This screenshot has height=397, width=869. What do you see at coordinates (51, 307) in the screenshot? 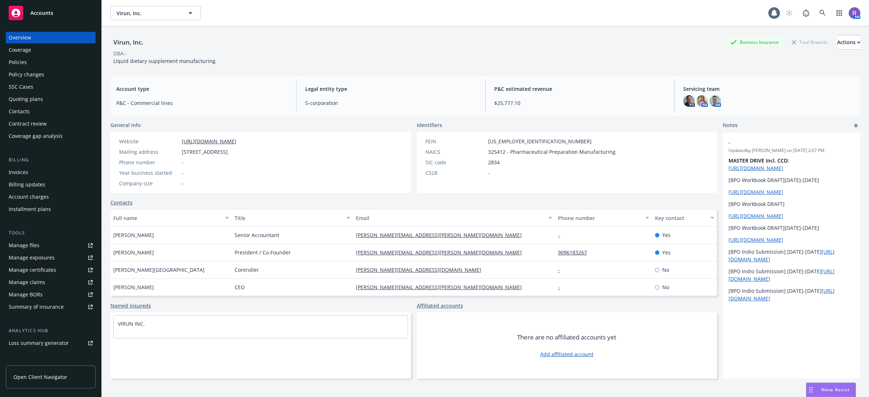
I see `a: Summary of insurance` at bounding box center [51, 307].